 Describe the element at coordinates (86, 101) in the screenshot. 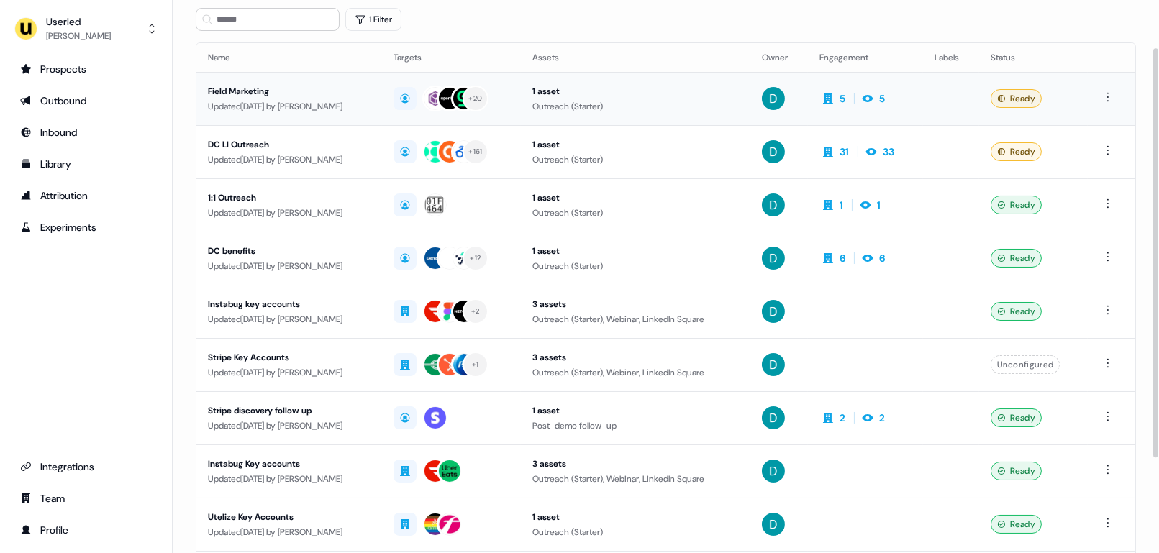

I see `a: Go to outbound experience` at that location.